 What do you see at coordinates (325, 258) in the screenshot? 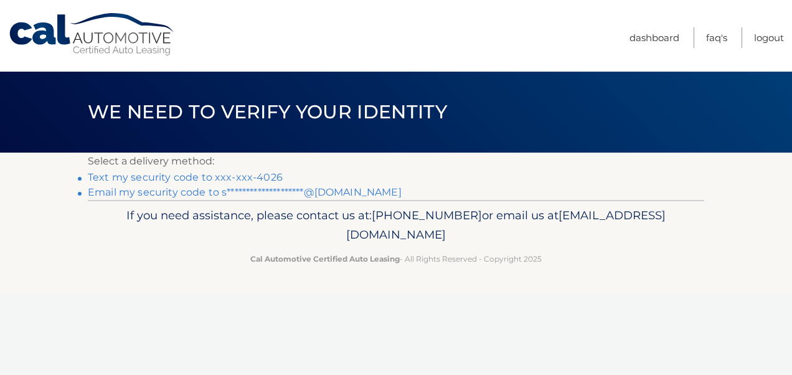
I see `strong: Cal Automotive Certified Auto Leasing` at bounding box center [325, 258].